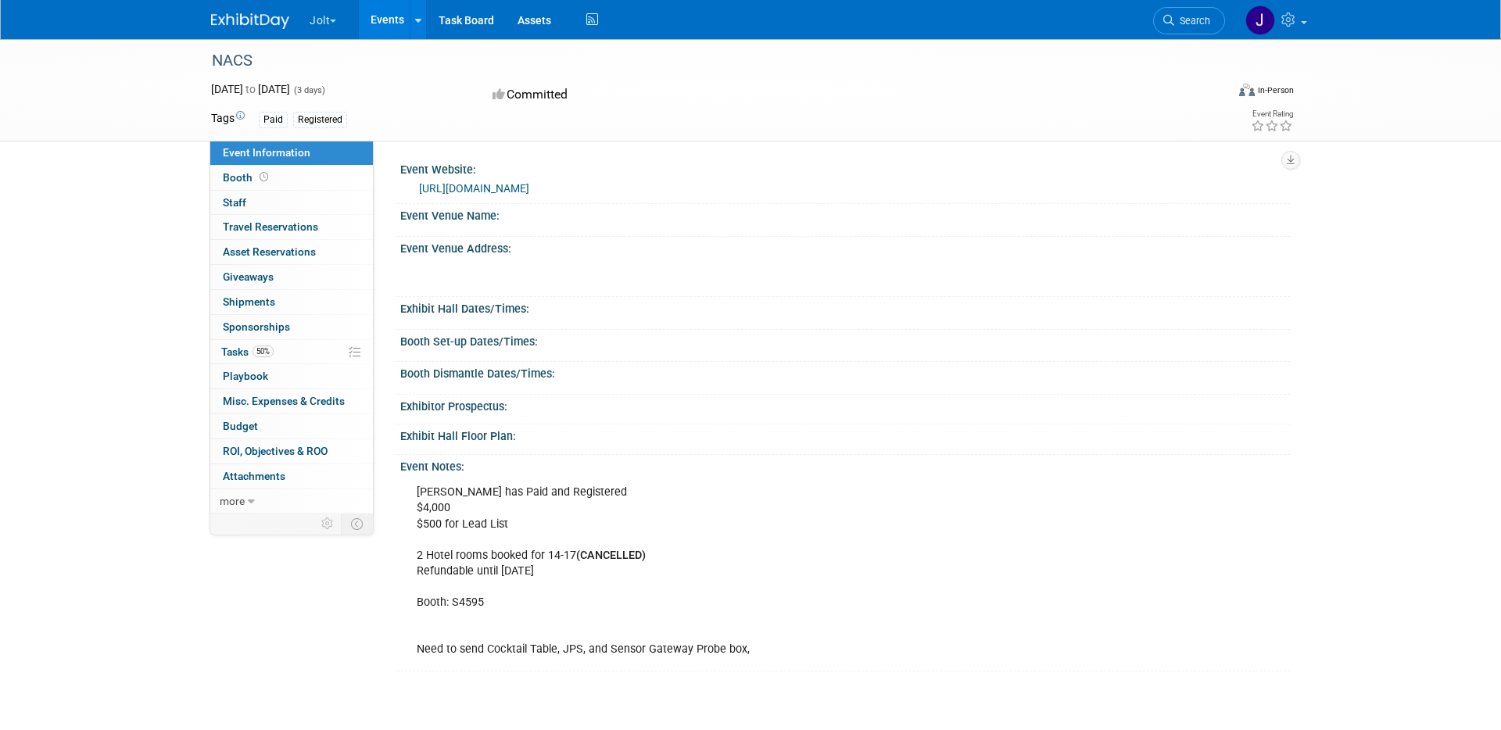 The height and width of the screenshot is (730, 1501). Describe the element at coordinates (247, 177) in the screenshot. I see `span: Booth` at that location.